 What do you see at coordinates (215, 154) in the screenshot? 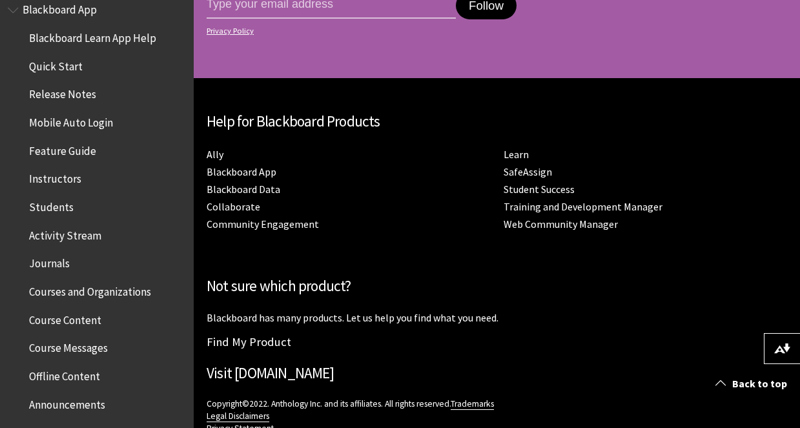
I see `a: Ally` at bounding box center [215, 154].